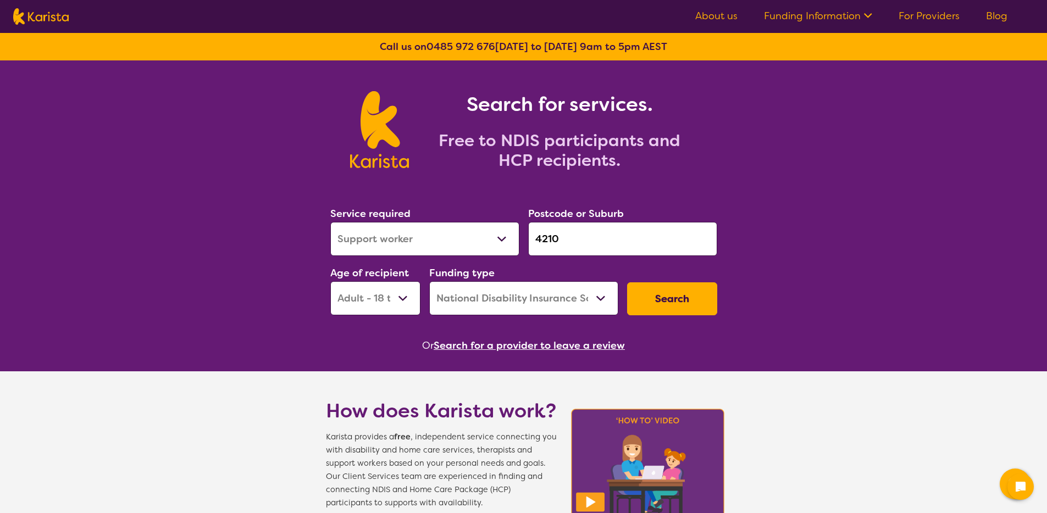  I want to click on span: Or, so click(428, 346).